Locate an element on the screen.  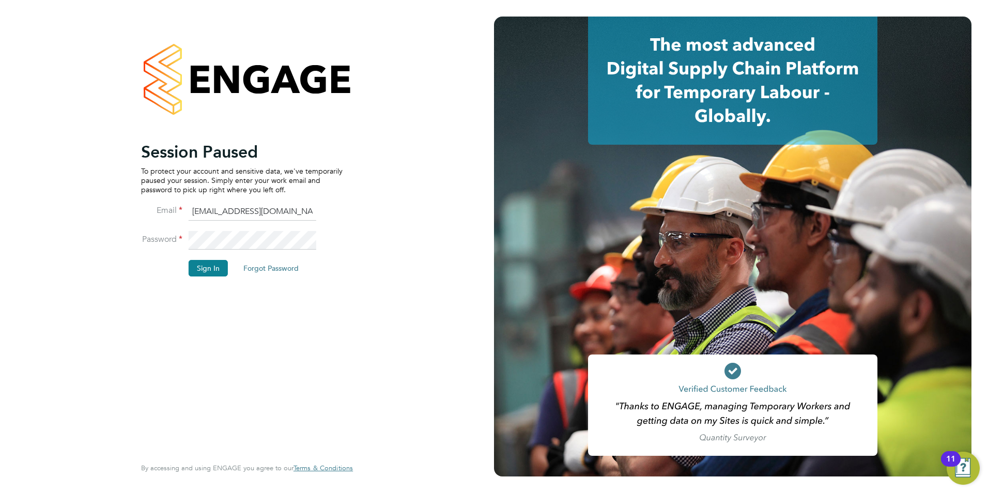
input: Enter your work email... is located at coordinates (252, 212).